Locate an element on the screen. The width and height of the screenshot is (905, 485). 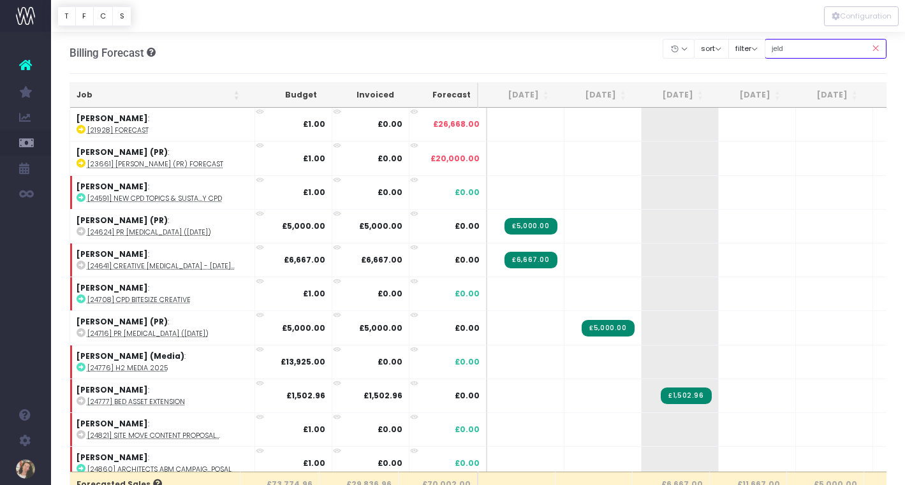
abbr: [24860] Architects ABM Campaign Proposal is located at coordinates (159, 469).